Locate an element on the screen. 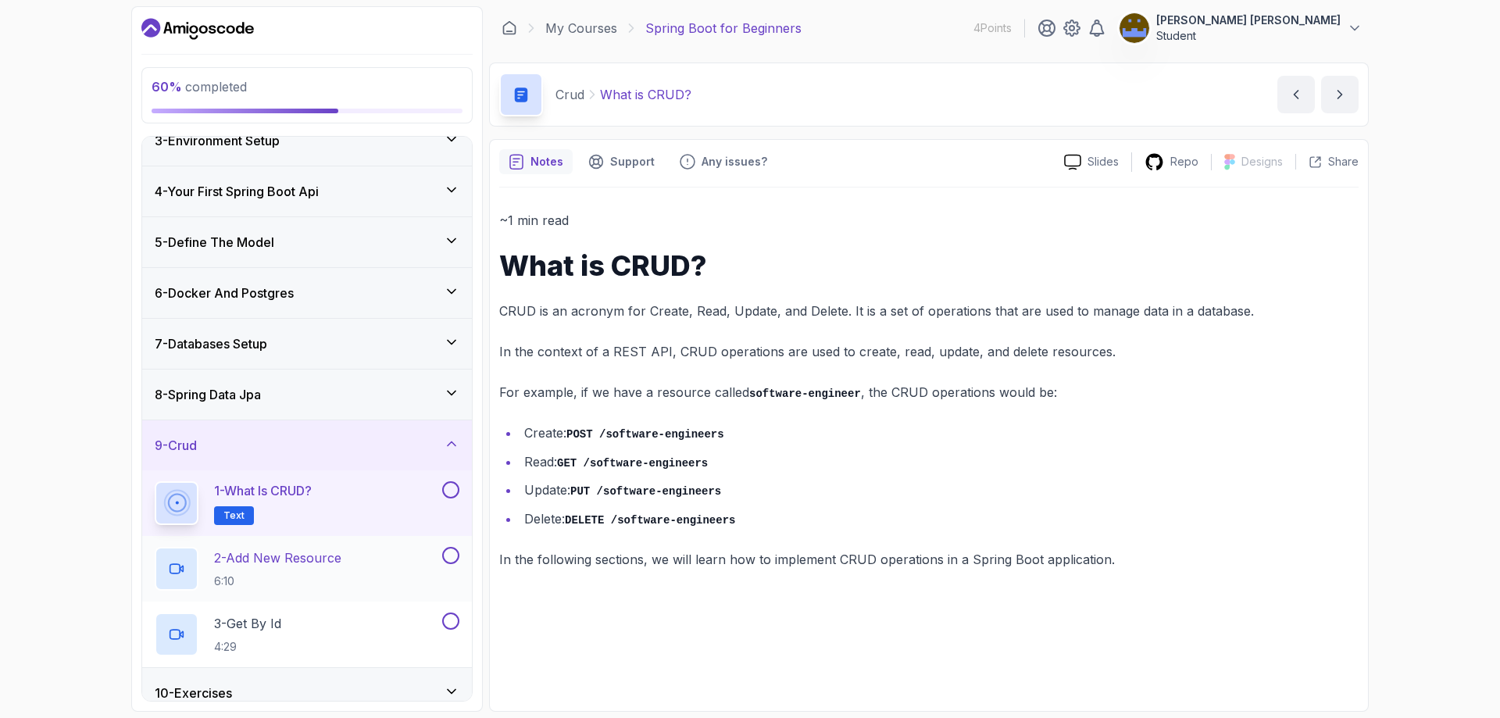 This screenshot has height=718, width=1500. code: DELETE /software-engineers is located at coordinates (650, 520).